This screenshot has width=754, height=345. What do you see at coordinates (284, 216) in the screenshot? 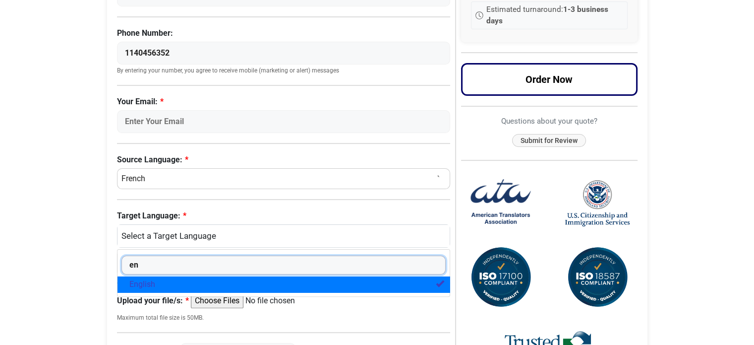
I see `label: Target Language:` at bounding box center [284, 216].